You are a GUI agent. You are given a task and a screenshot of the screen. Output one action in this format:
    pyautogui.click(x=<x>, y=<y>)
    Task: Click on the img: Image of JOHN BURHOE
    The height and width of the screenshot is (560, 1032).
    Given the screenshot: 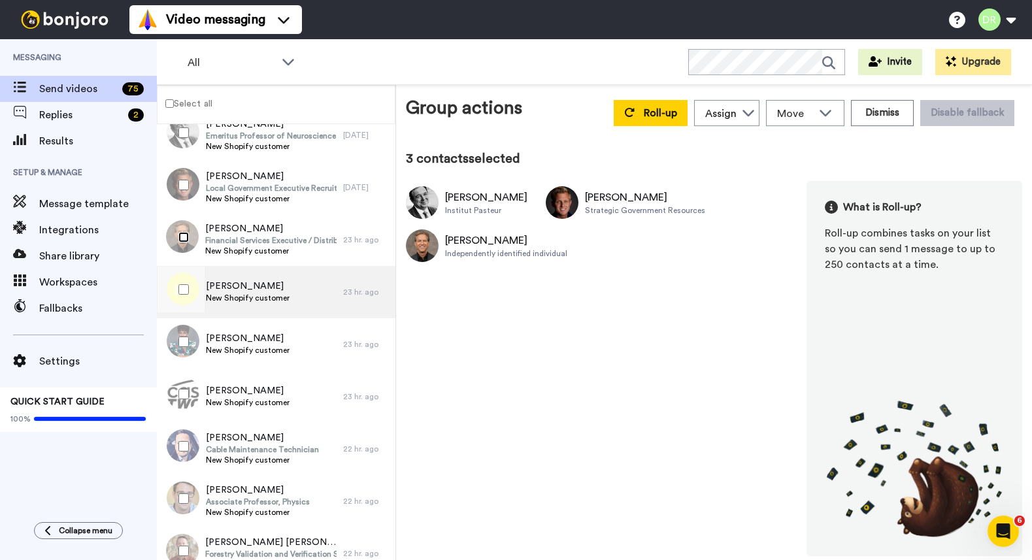 What is the action you would take?
    pyautogui.click(x=422, y=246)
    